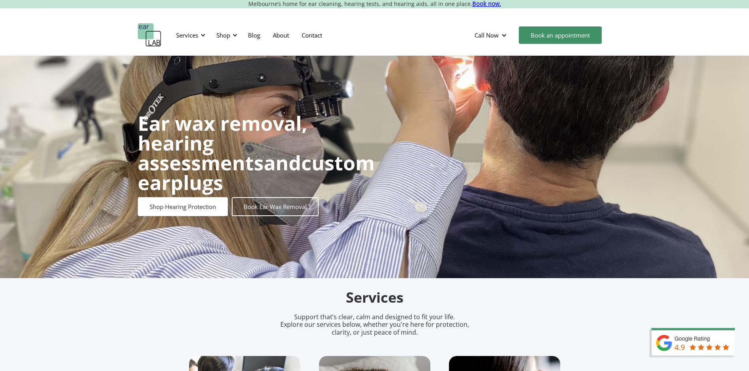  I want to click on a: Book Ear Wax Removal, so click(275, 207).